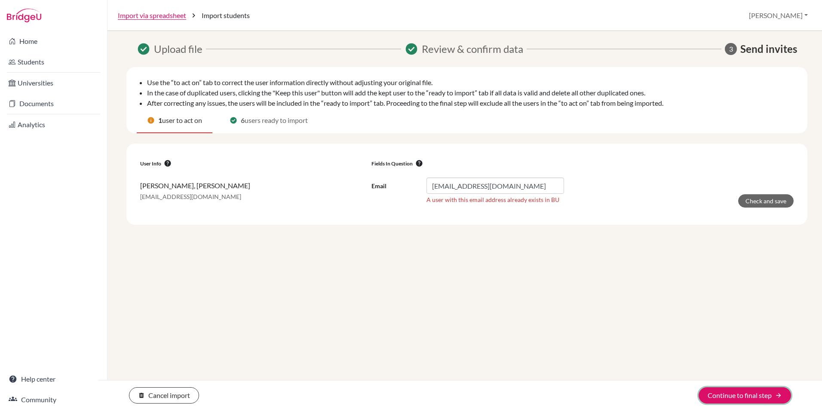  I want to click on li: In the case of duplicated users, clicking the "Keep this user" button will add the kept user to t..., so click(472, 93).